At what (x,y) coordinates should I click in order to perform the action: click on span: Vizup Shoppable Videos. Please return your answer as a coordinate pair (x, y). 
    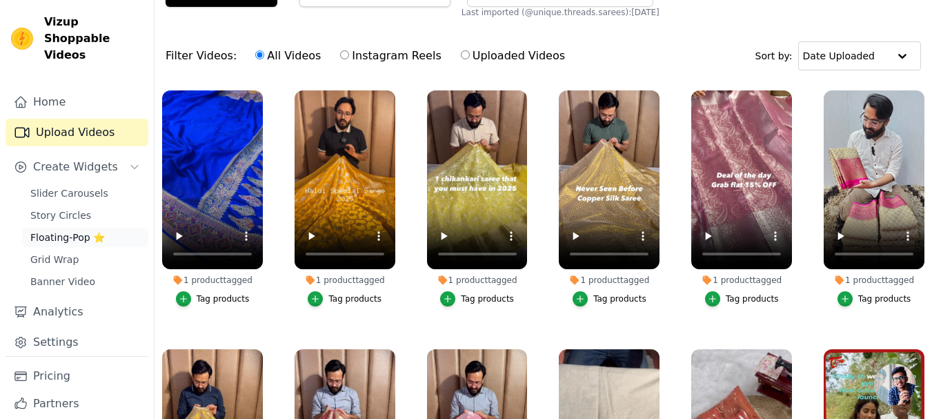
    Looking at the image, I should click on (93, 39).